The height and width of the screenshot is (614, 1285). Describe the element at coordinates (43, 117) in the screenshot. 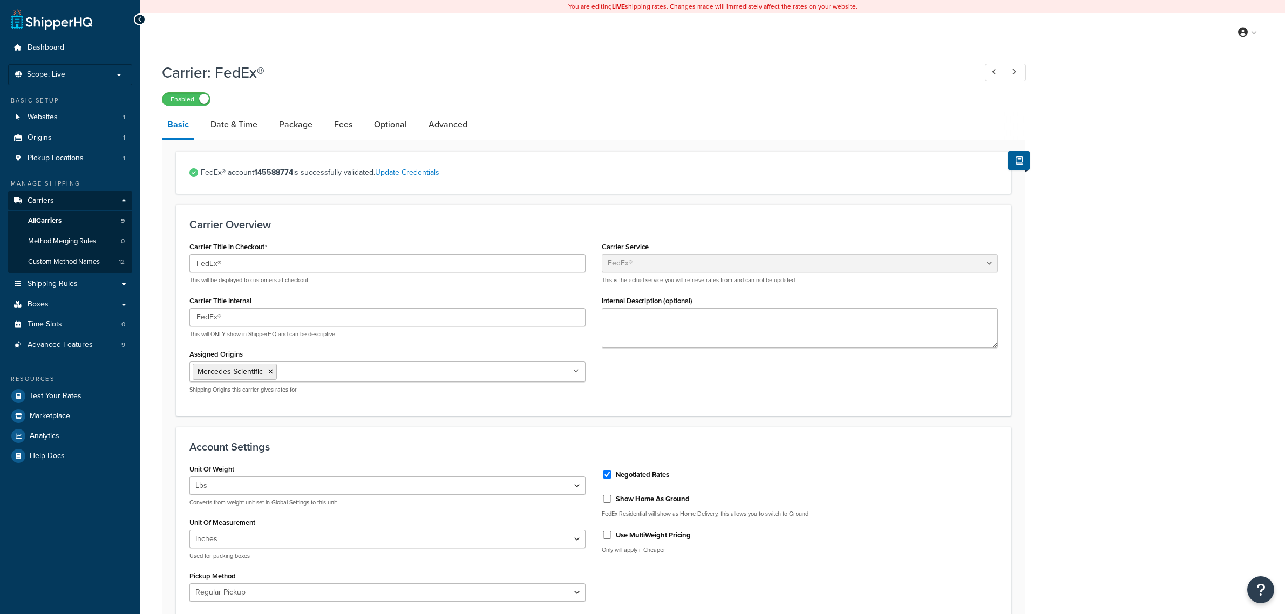

I see `span: Websites` at that location.